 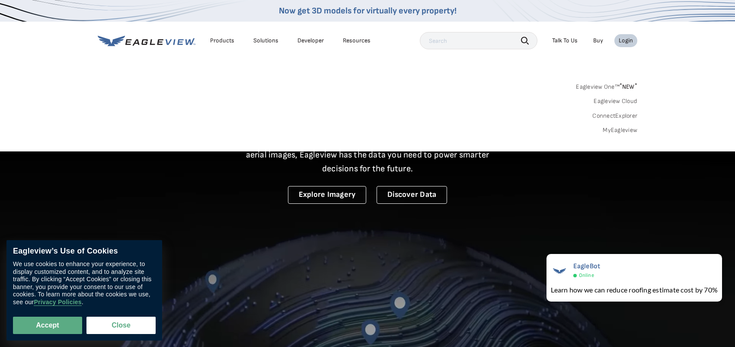 I want to click on div: Talk To Us, so click(x=565, y=41).